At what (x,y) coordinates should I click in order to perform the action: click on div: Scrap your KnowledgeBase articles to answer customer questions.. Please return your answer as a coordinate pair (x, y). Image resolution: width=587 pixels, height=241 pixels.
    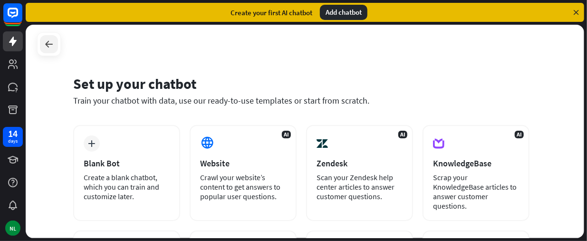
    Looking at the image, I should click on (476, 192).